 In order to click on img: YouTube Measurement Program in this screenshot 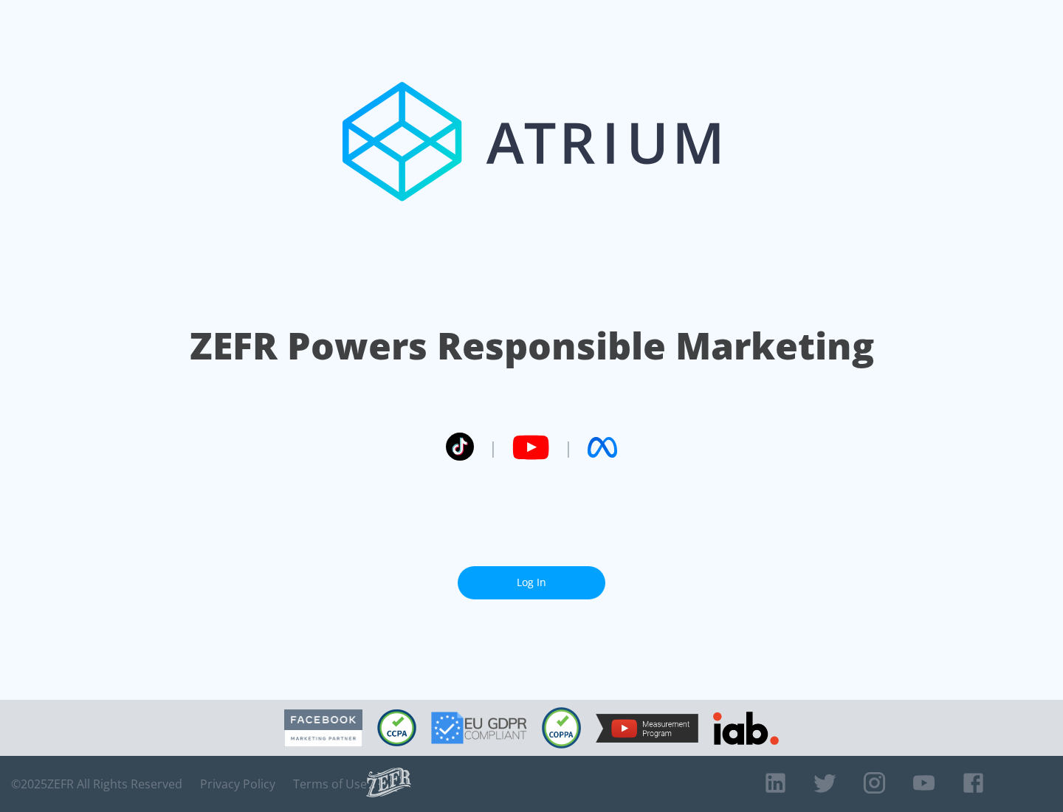, I will do `click(647, 728)`.